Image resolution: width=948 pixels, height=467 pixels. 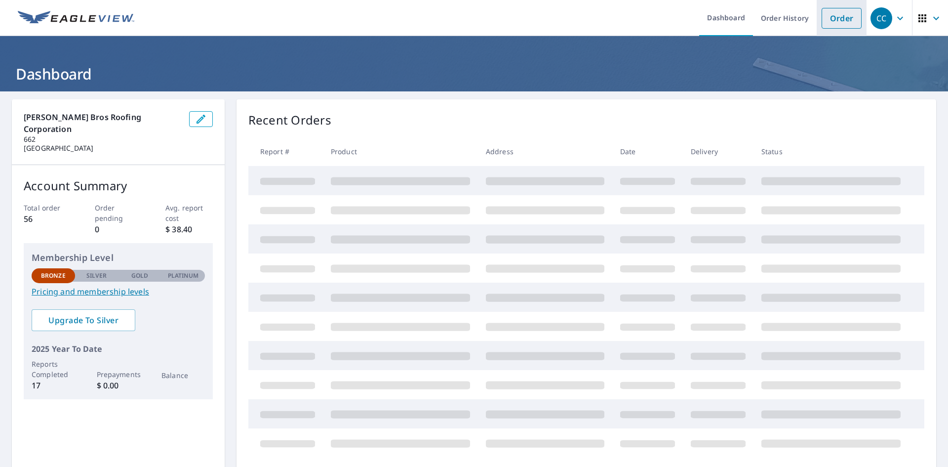 I want to click on a: Order, so click(x=842, y=18).